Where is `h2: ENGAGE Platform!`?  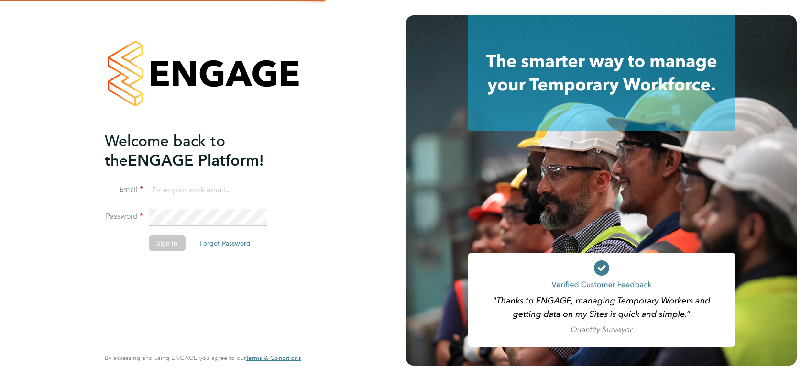 h2: ENGAGE Platform! is located at coordinates (198, 151).